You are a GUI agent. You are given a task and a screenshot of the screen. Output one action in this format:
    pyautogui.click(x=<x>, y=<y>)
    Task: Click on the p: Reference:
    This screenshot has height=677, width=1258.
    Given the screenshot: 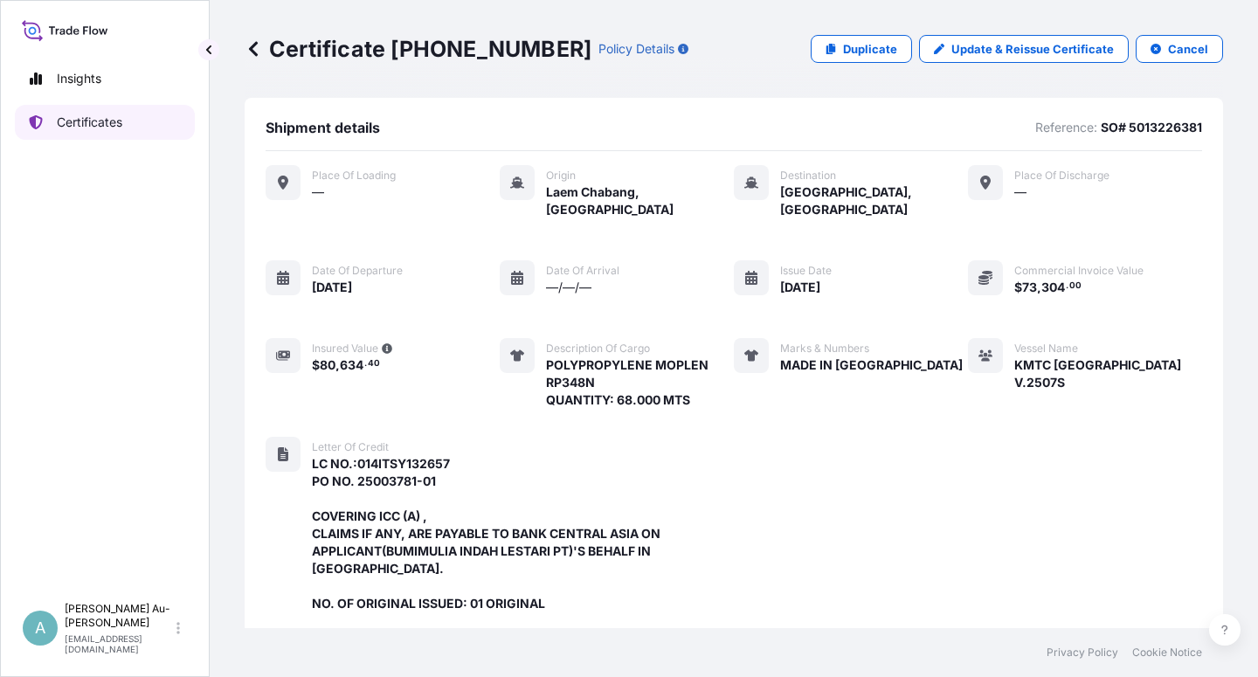 What is the action you would take?
    pyautogui.click(x=1065, y=128)
    